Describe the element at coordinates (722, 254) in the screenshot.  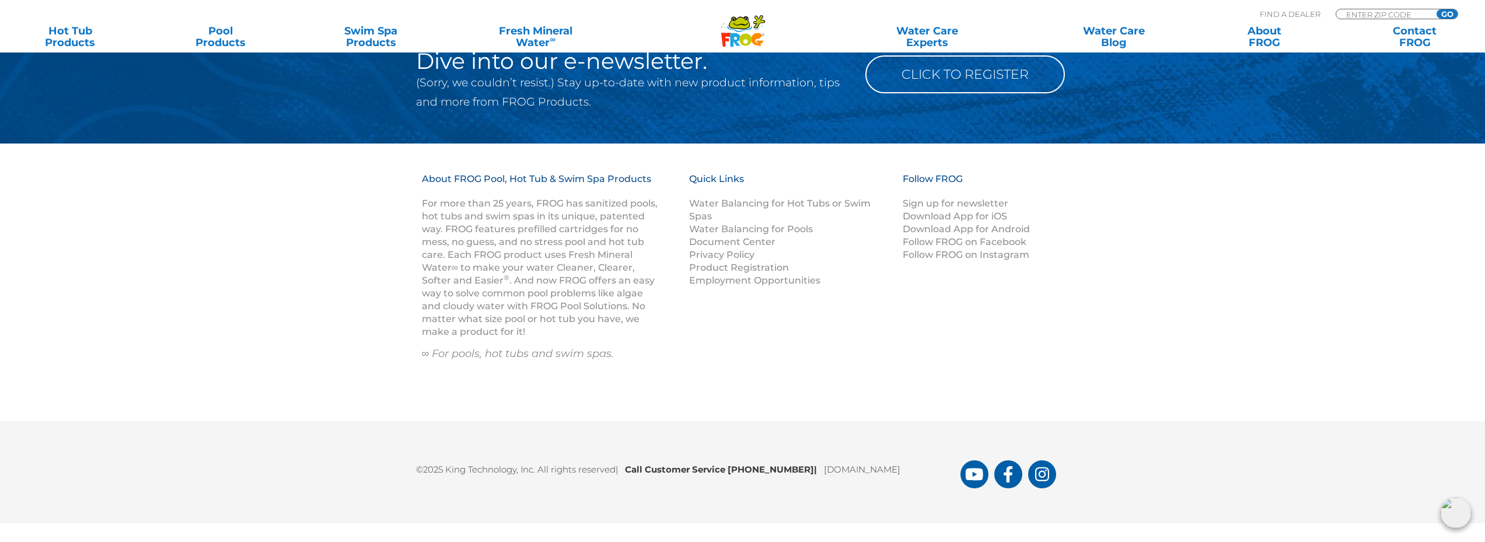
I see `a: Privacy Policy` at that location.